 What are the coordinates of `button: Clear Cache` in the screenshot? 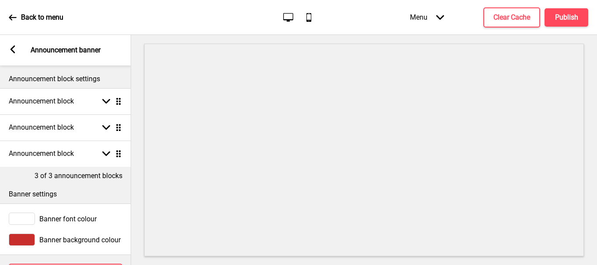 It's located at (512, 17).